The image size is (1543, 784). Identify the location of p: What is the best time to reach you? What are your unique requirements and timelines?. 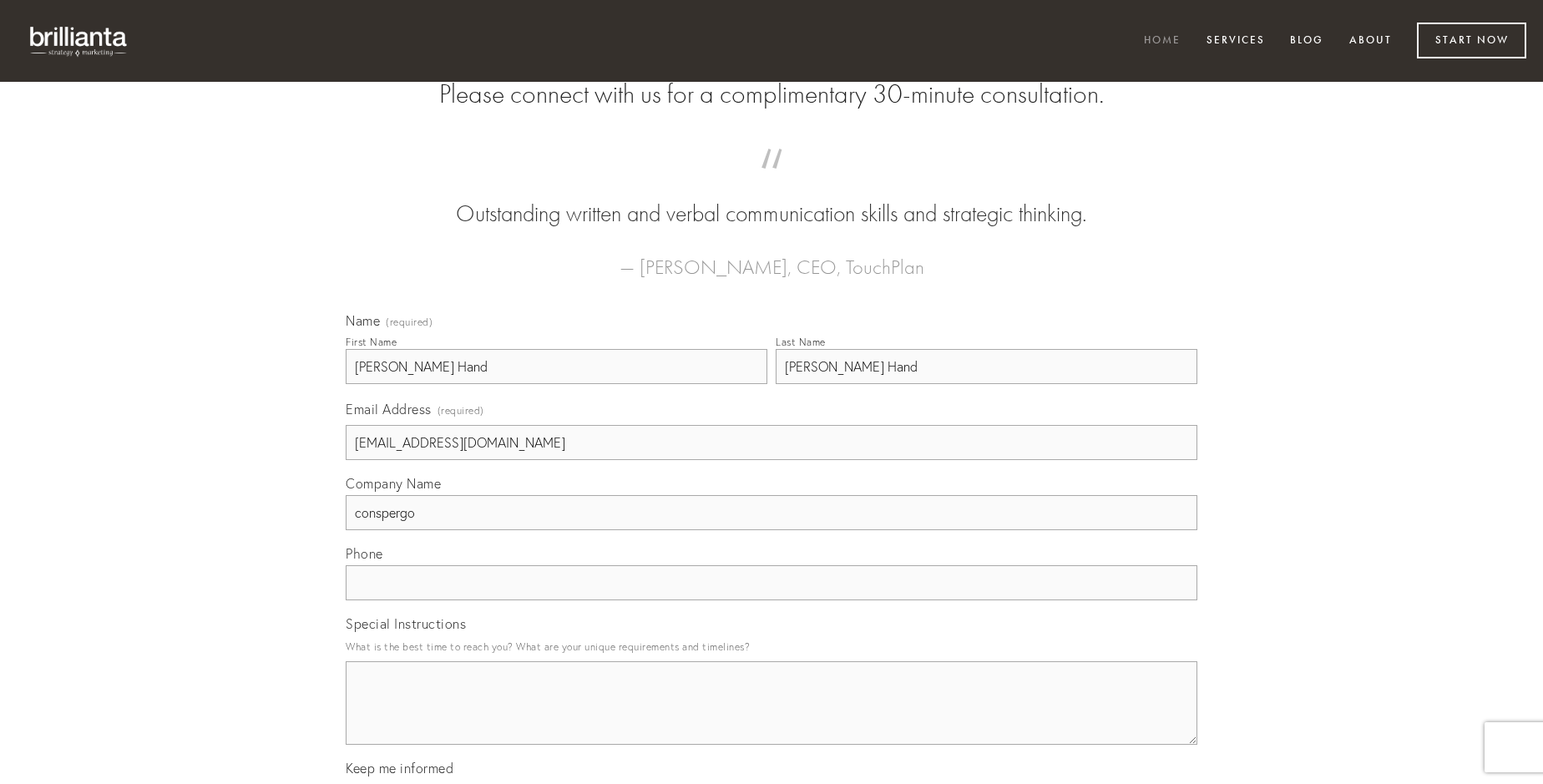
(772, 646).